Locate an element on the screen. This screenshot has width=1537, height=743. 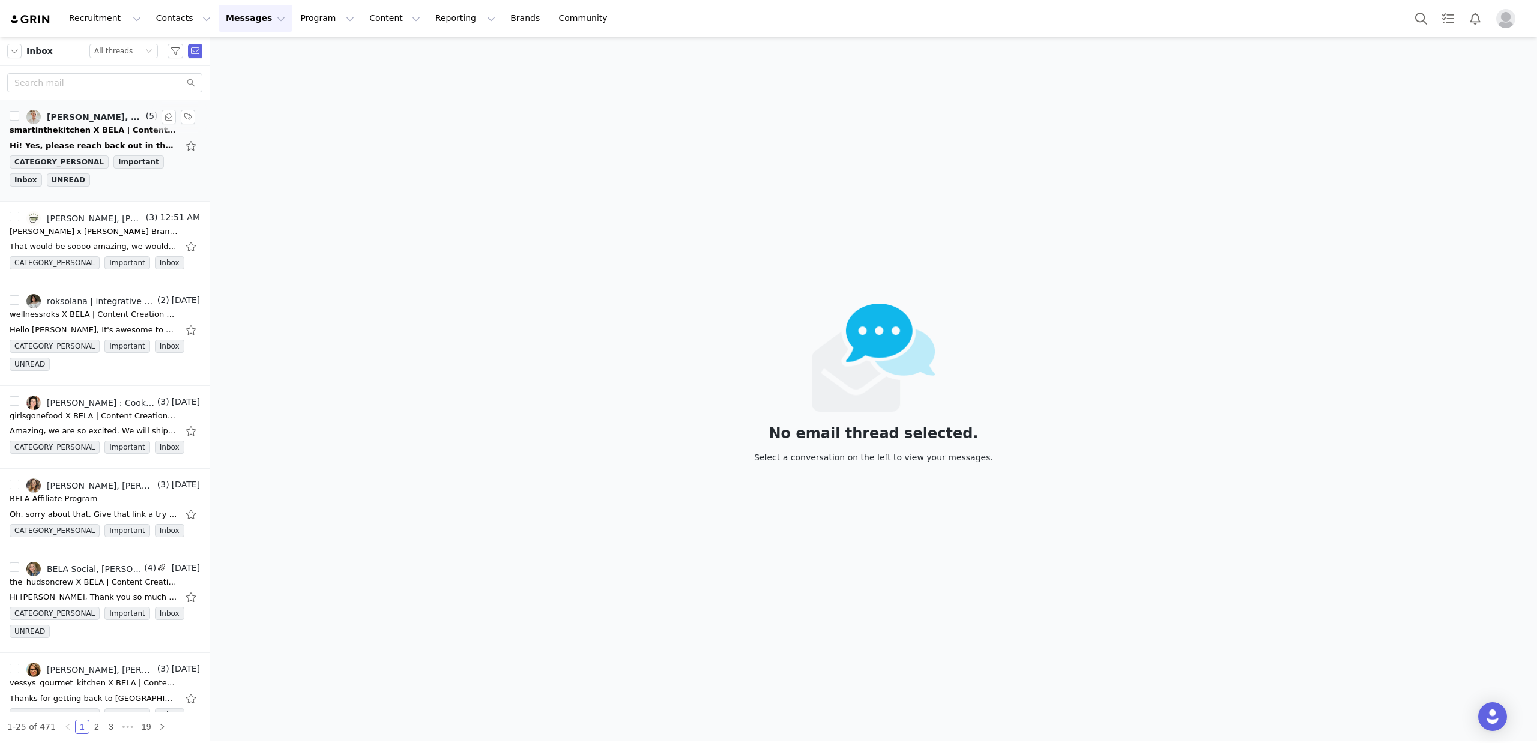
li: 1-25 of 471 is located at coordinates (31, 727).